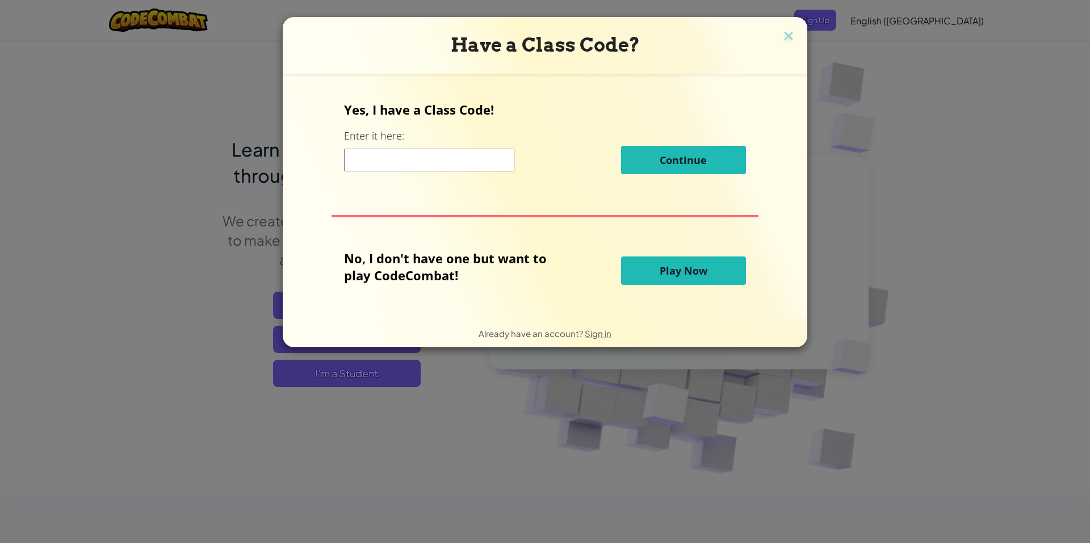  Describe the element at coordinates (544, 110) in the screenshot. I see `p: Yes, I have a Class Code!` at that location.